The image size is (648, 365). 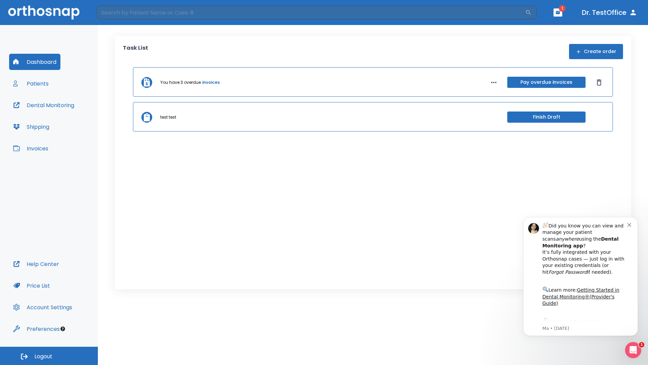 I want to click on a: Preferences, so click(x=36, y=329).